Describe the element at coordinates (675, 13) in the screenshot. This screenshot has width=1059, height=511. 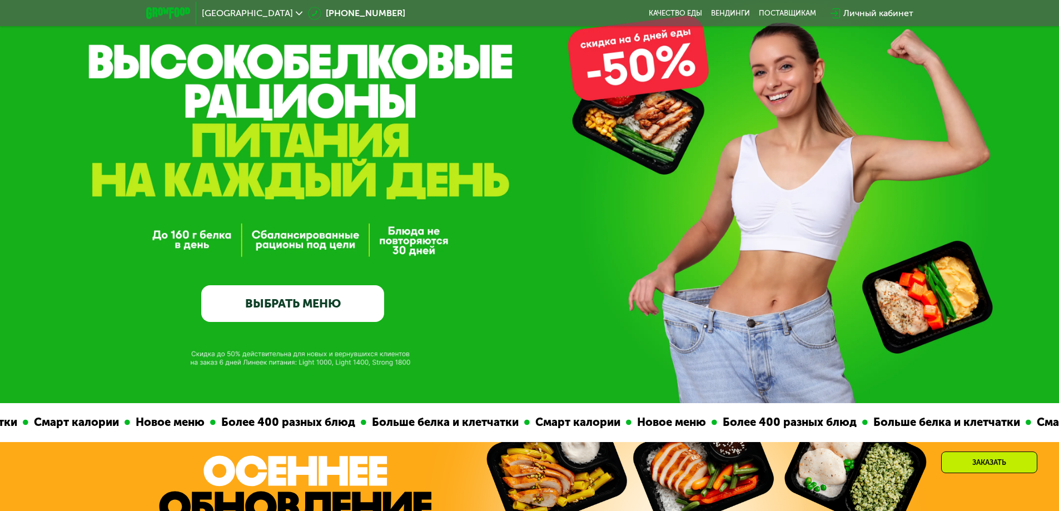
I see `a: Качество еды` at that location.